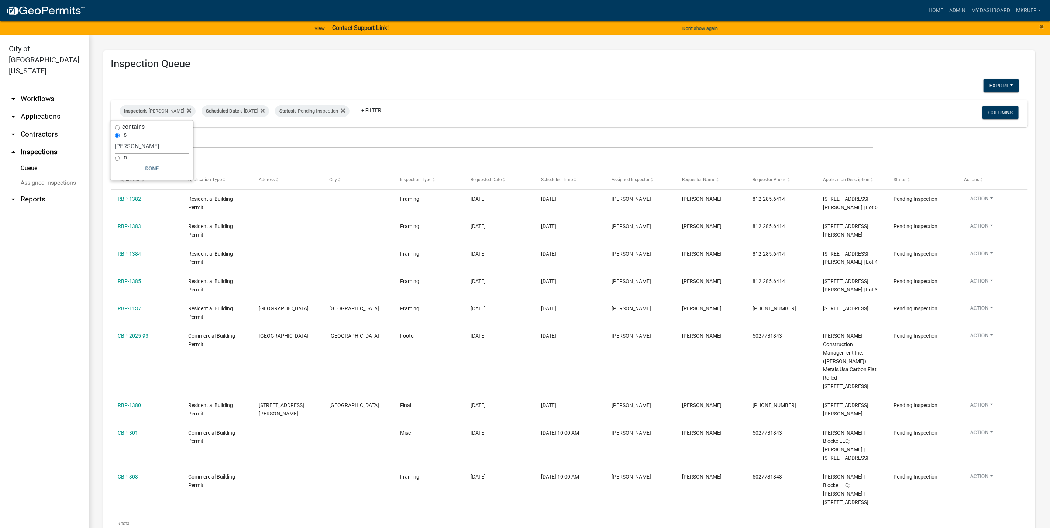  What do you see at coordinates (129, 199) in the screenshot?
I see `a: RBP-1382` at bounding box center [129, 199].